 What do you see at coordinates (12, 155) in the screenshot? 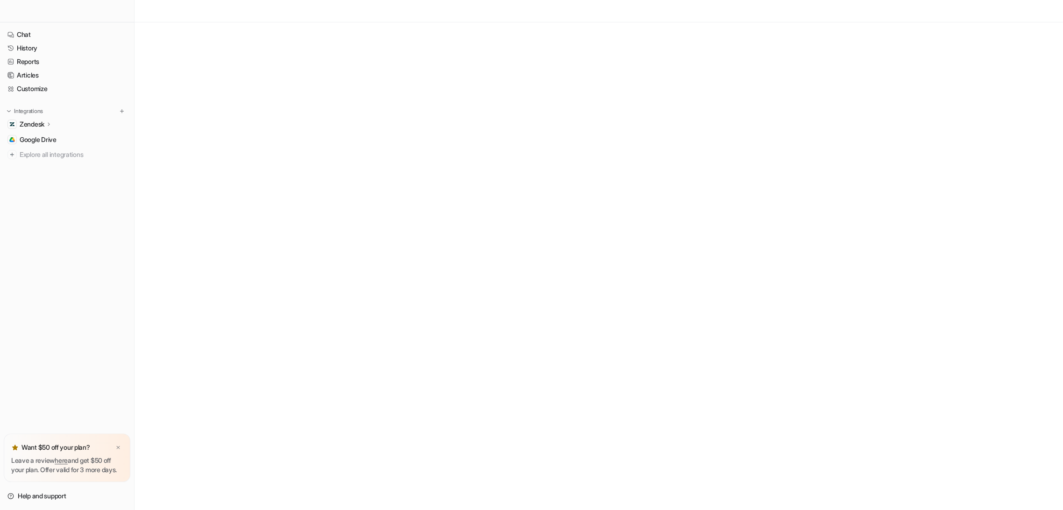
I see `img: explore all integrations` at bounding box center [12, 155].